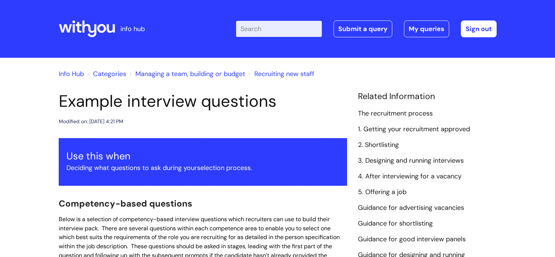 The image size is (555, 257). What do you see at coordinates (106, 74) in the screenshot?
I see `li: Solution home` at bounding box center [106, 74].